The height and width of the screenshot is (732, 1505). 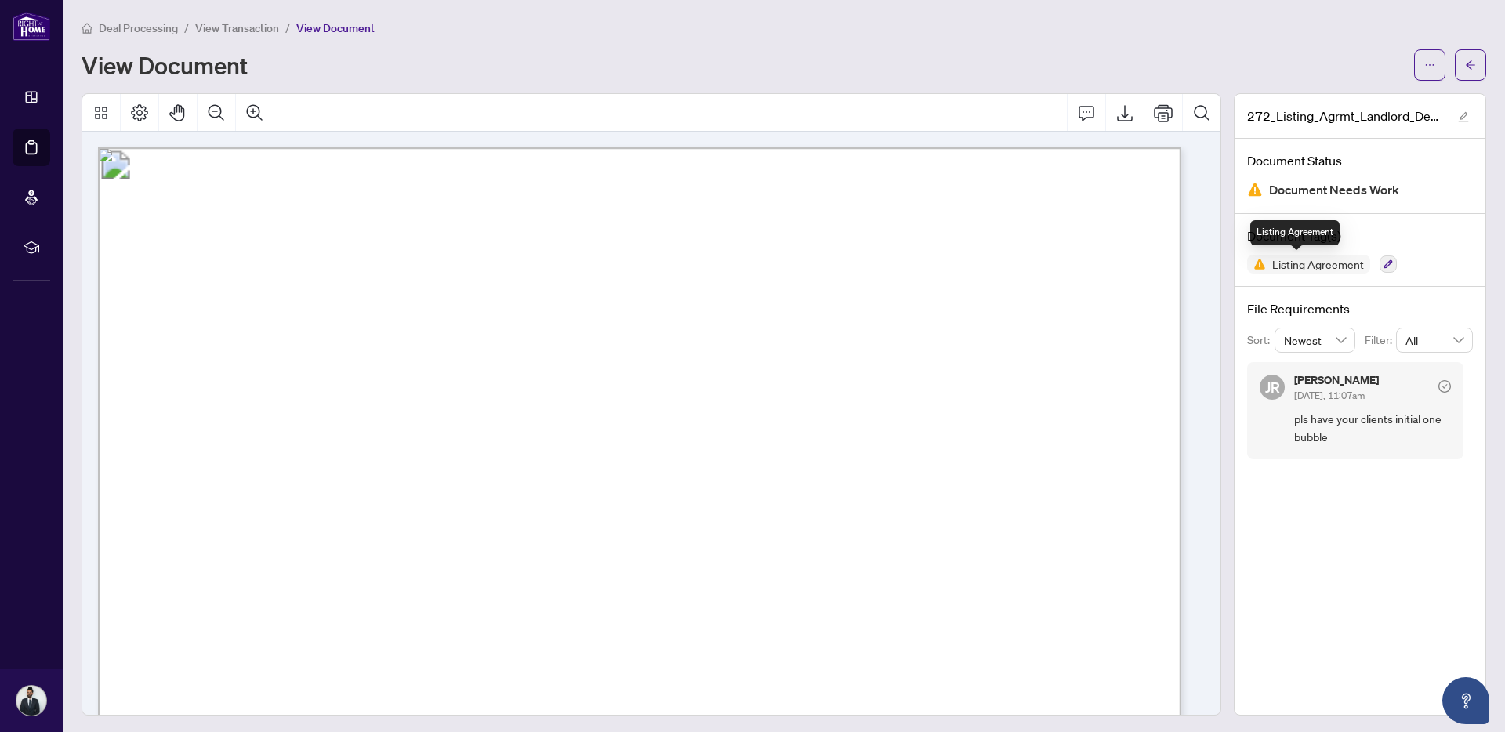 What do you see at coordinates (336, 28) in the screenshot?
I see `span: View Document` at bounding box center [336, 28].